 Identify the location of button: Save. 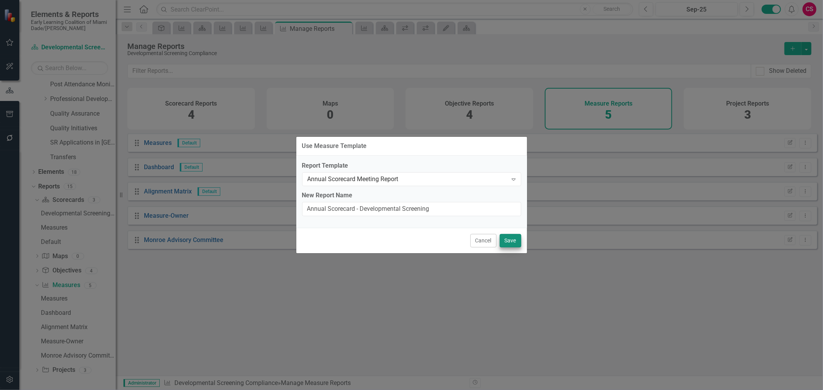
(510, 241).